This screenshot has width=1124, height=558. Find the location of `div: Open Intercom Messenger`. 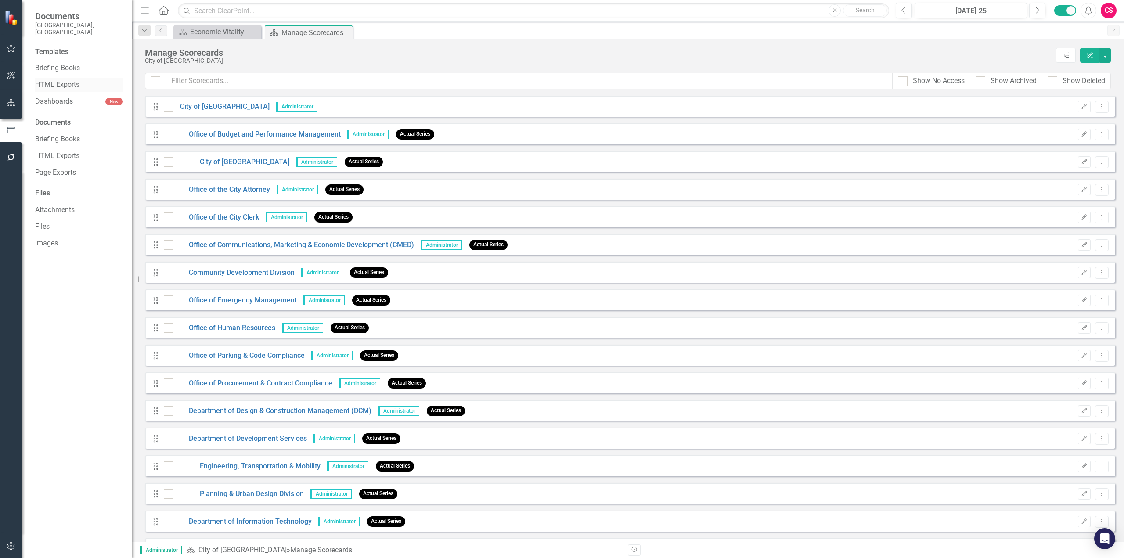

div: Open Intercom Messenger is located at coordinates (1105, 539).